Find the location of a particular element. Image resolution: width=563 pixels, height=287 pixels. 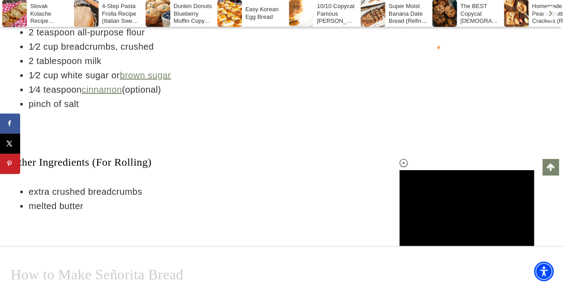

li: 1⁄4 teaspoon (optional) is located at coordinates (194, 90).